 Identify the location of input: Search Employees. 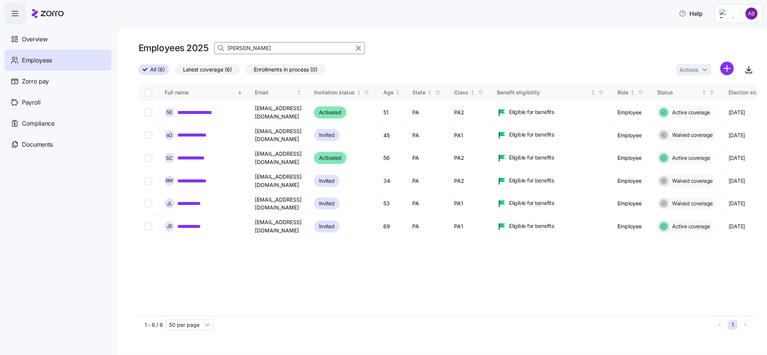
(289, 48).